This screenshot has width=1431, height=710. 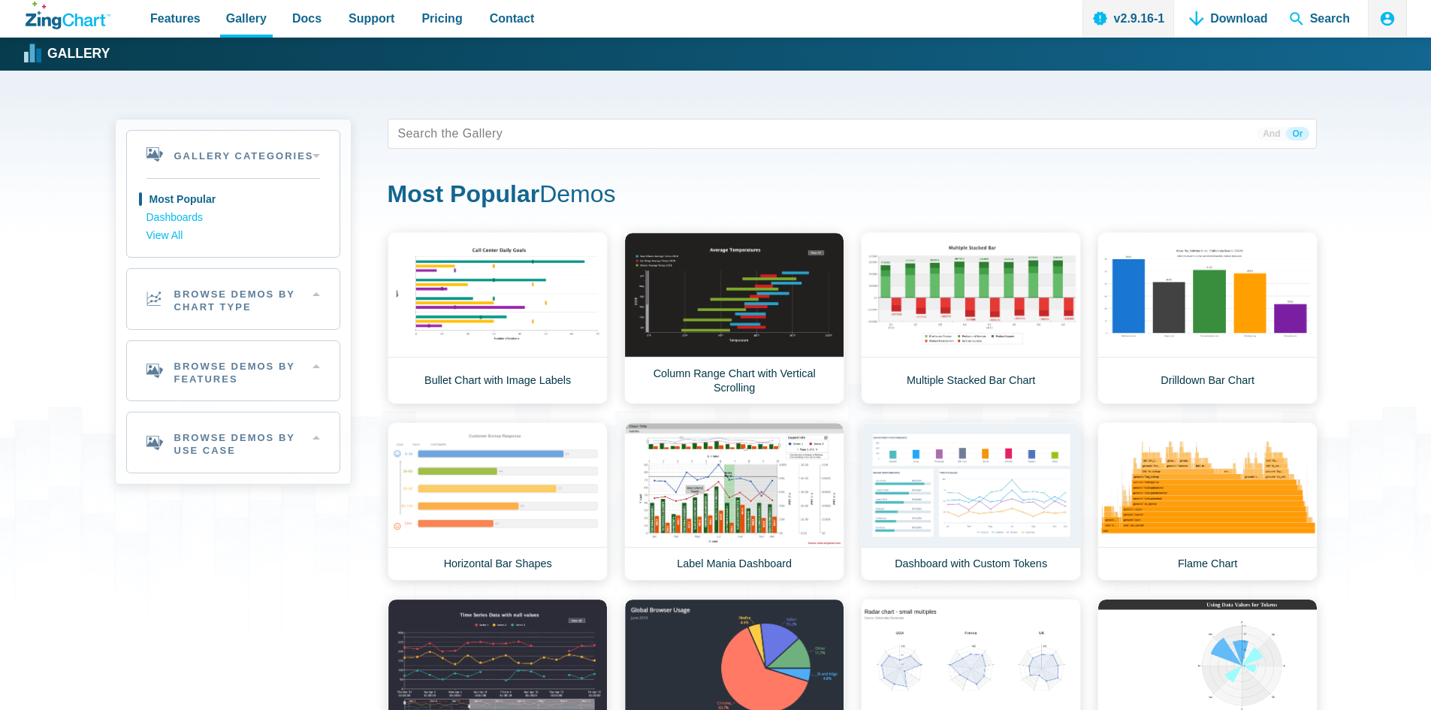 What do you see at coordinates (233, 442) in the screenshot?
I see `h2: Browse Demos By Use Case` at bounding box center [233, 442].